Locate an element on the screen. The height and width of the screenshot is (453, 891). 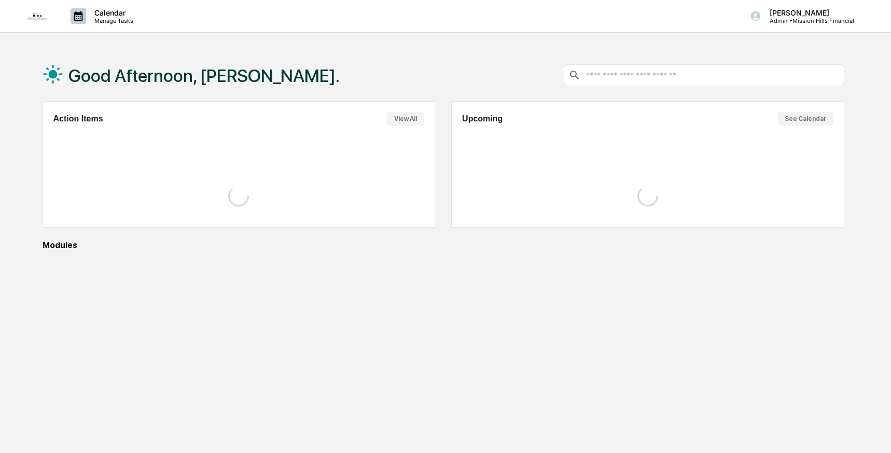
h2: Action Items is located at coordinates (78, 119).